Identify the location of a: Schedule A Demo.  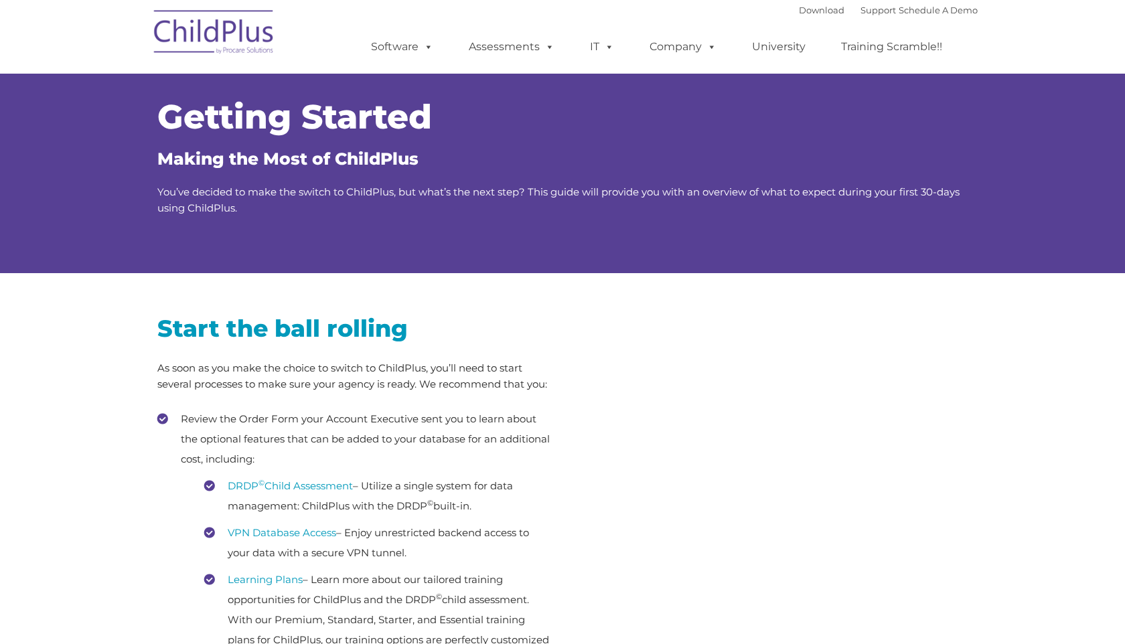
(938, 10).